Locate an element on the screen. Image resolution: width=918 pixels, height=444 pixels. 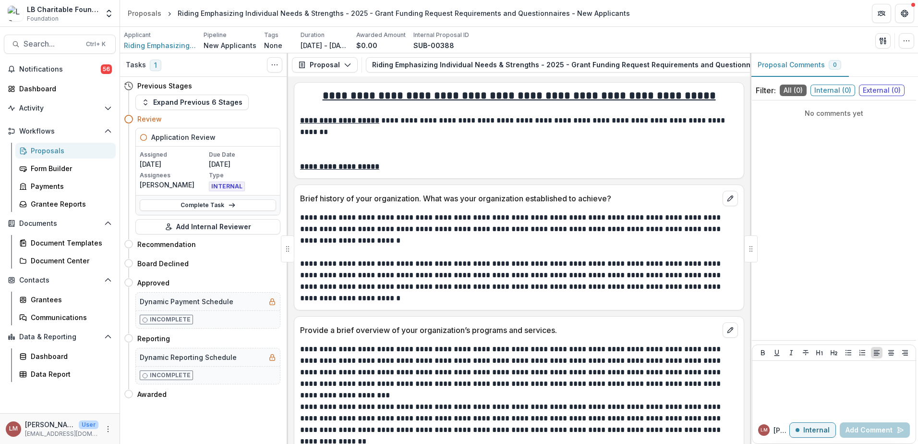
span: Riding Emphasizing Individual Needs & Strengths (REINS) is located at coordinates (160, 45).